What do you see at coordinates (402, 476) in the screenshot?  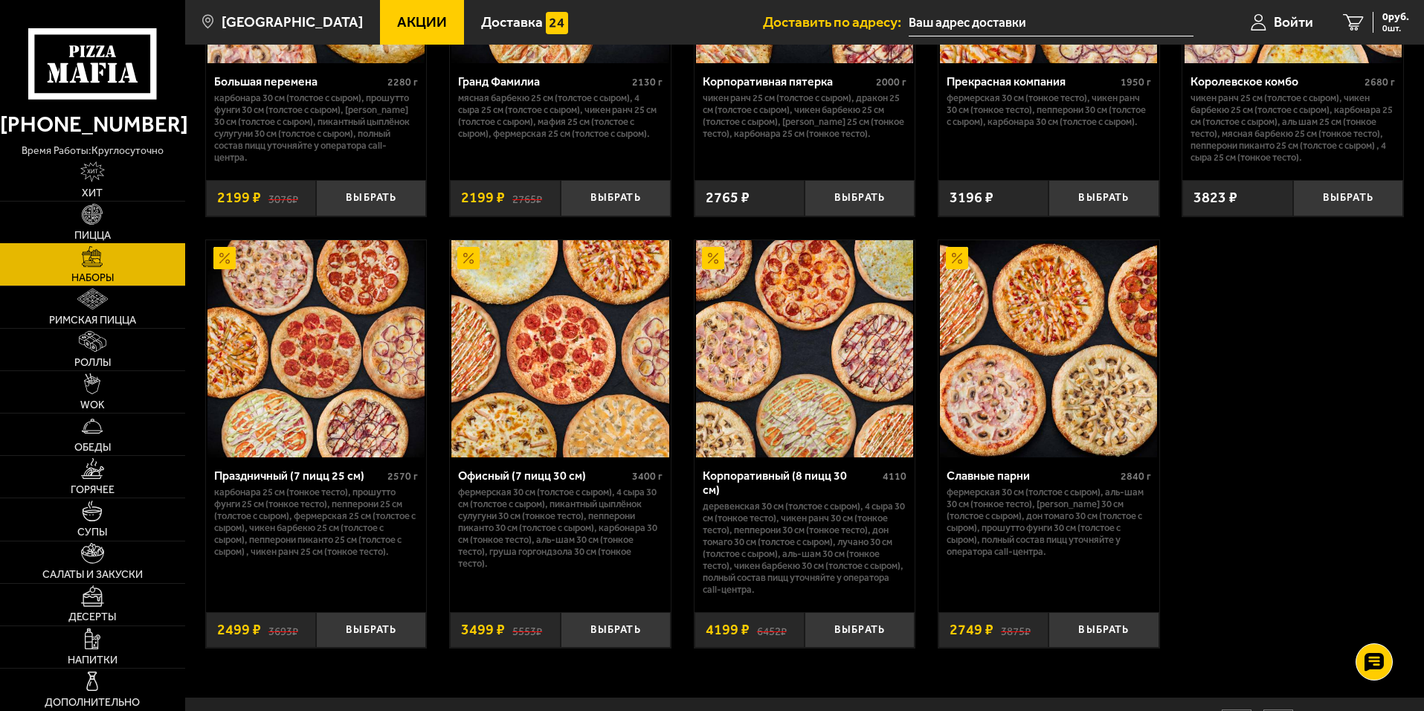 I see `span: 2570 г` at bounding box center [402, 476].